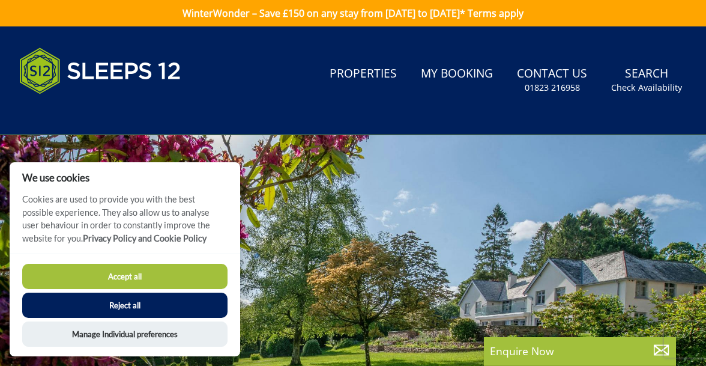 This screenshot has width=706, height=366. What do you see at coordinates (647, 80) in the screenshot?
I see `a: SearchCheck Availability` at bounding box center [647, 80].